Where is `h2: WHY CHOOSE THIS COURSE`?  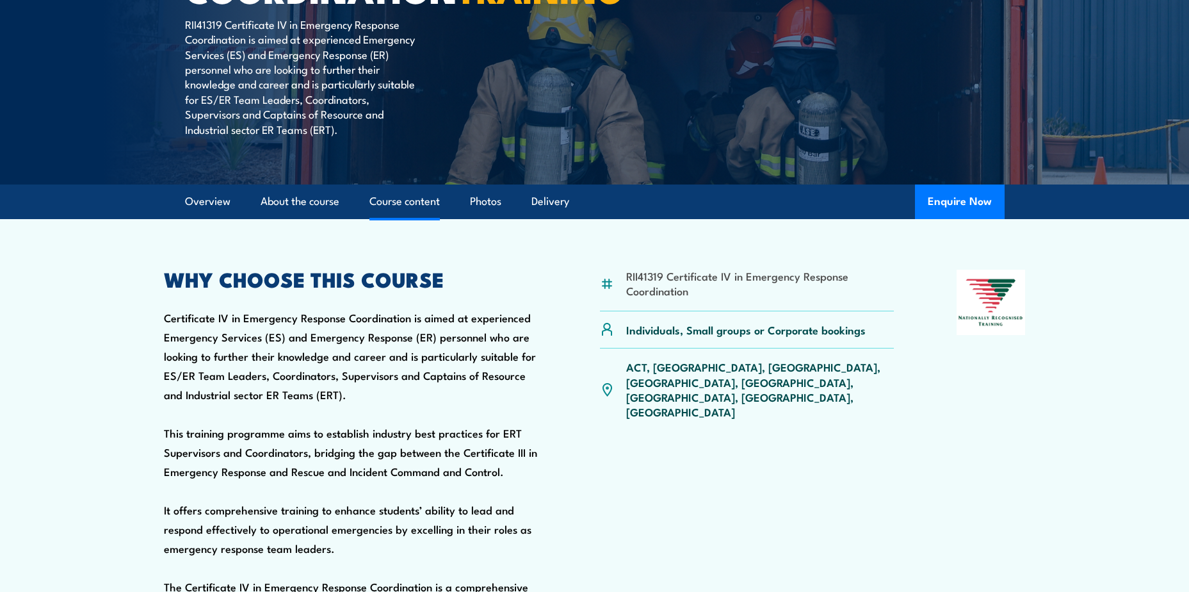
h2: WHY CHOOSE THIS COURSE is located at coordinates (351, 279).